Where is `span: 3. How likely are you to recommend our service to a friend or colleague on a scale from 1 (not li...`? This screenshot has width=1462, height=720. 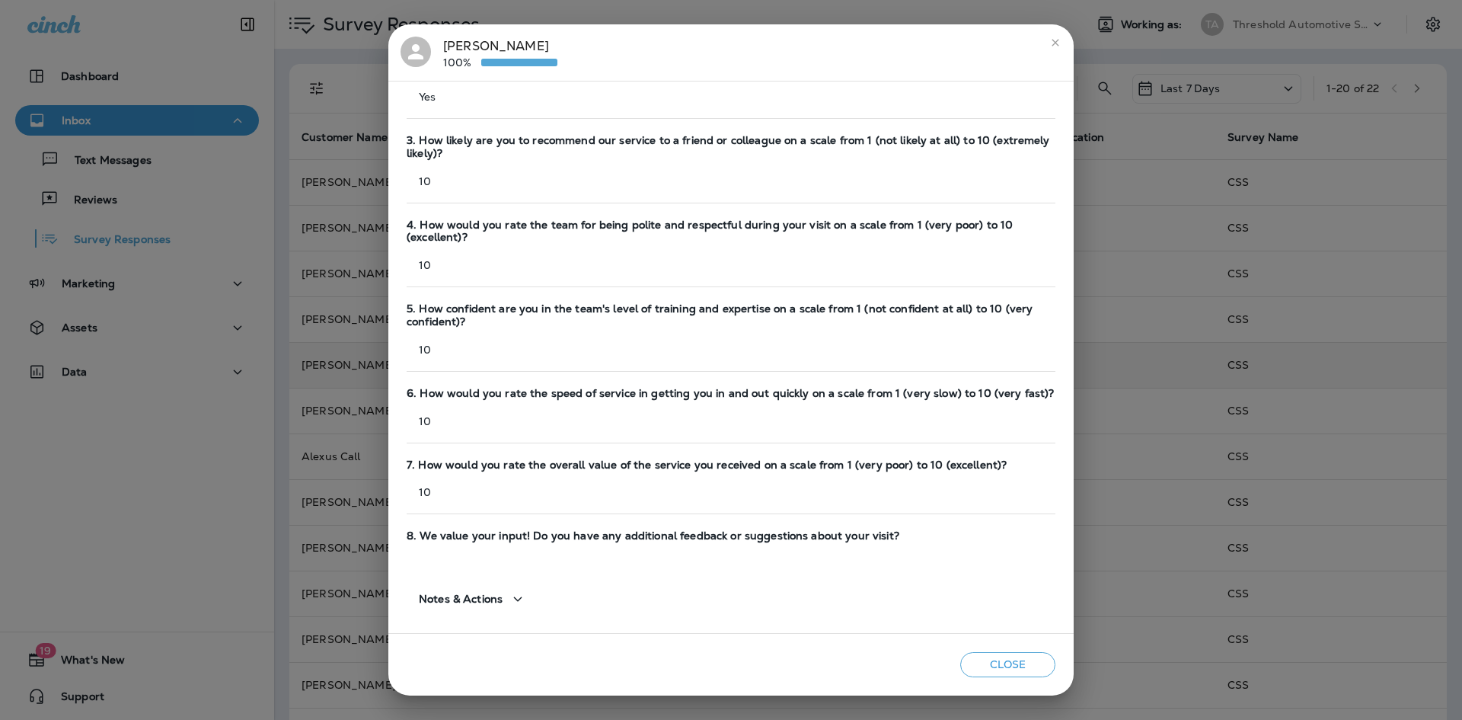 span: 3. How likely are you to recommend our service to a friend or colleague on a scale from 1 (not li... is located at coordinates (731, 147).